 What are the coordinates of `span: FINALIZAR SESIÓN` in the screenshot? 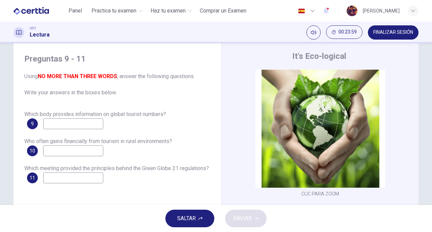 It's located at (393, 32).